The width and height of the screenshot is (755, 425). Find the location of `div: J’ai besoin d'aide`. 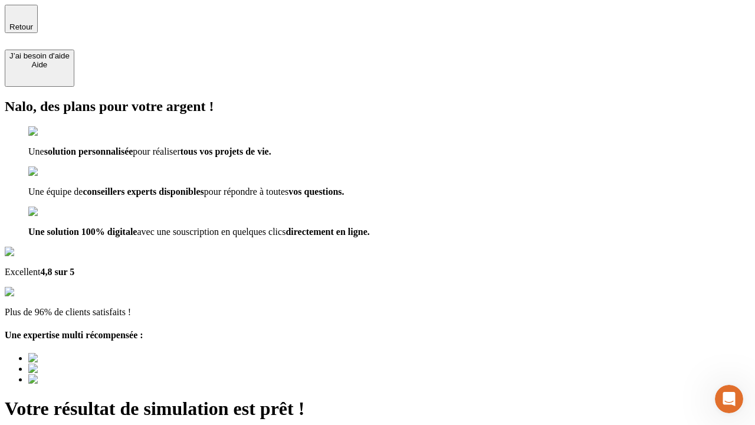

div: J’ai besoin d'aide is located at coordinates (40, 55).